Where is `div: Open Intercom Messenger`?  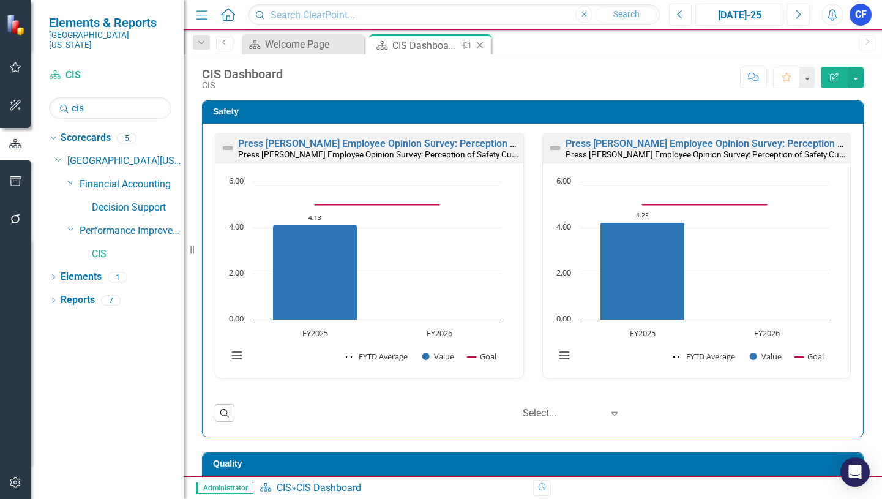 div: Open Intercom Messenger is located at coordinates (855, 472).